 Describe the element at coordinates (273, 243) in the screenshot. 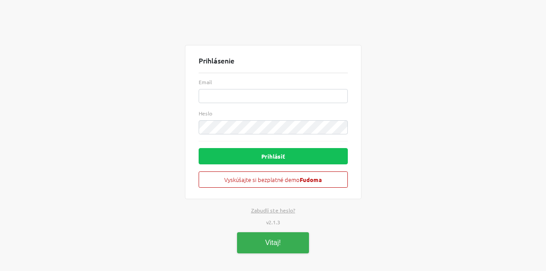

I see `p: Vitaj!` at that location.